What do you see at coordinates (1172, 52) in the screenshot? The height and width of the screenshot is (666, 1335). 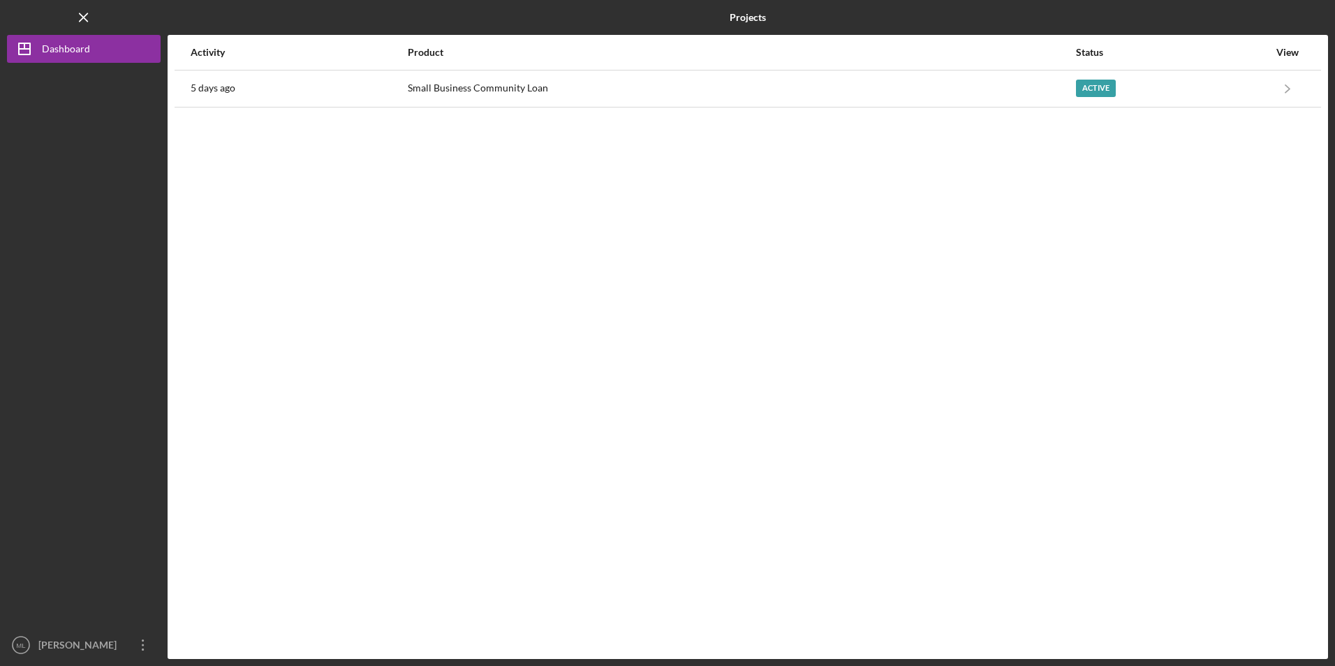 I see `div: Status` at bounding box center [1172, 52].